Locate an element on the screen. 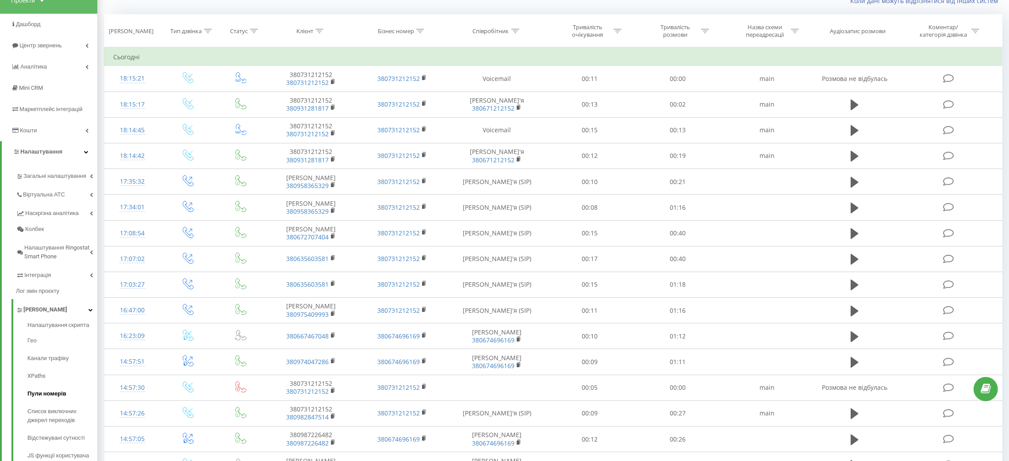 This screenshot has width=1009, height=461. td: 00:13 is located at coordinates (590, 104).